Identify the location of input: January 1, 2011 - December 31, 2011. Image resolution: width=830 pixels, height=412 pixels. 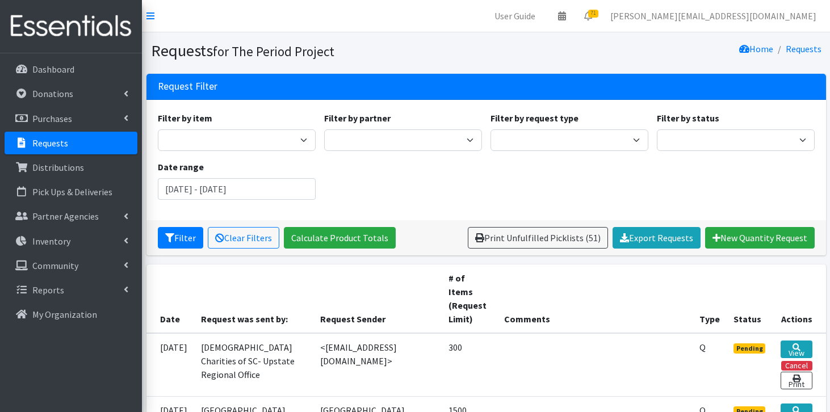
(237, 189).